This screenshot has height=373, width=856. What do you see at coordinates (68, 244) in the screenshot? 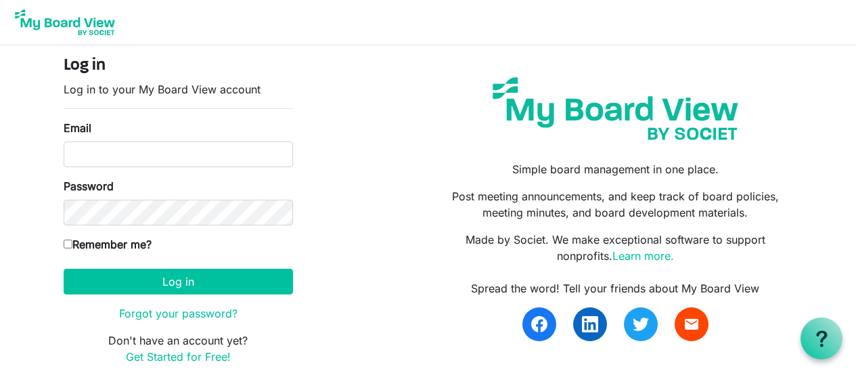
I see `input: Remember me?` at bounding box center [68, 244].